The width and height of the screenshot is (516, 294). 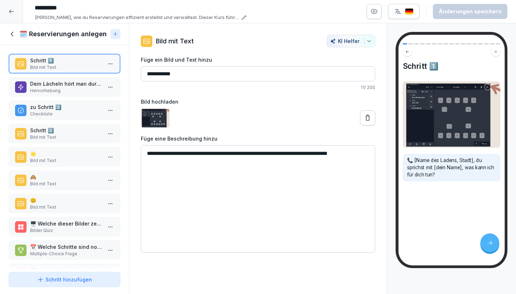 I want to click on p: zu Schritt 2️⃣, so click(x=66, y=107).